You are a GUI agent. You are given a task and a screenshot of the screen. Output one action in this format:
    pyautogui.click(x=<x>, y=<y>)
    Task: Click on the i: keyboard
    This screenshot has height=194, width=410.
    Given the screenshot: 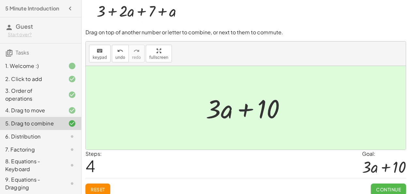 What is the action you would take?
    pyautogui.click(x=99, y=51)
    